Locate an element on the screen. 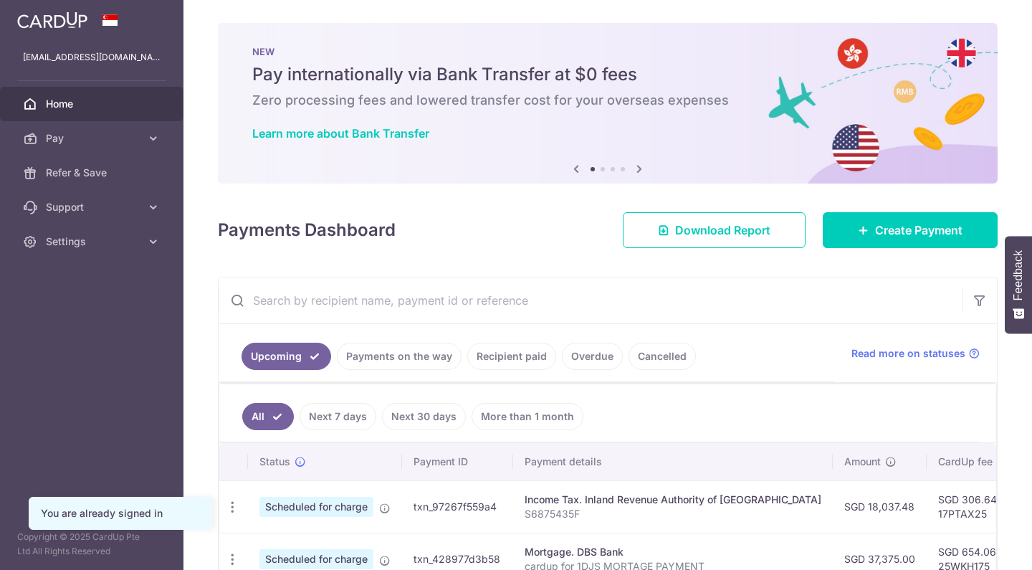 Image resolution: width=1032 pixels, height=570 pixels. a: Payments on the way is located at coordinates (399, 356).